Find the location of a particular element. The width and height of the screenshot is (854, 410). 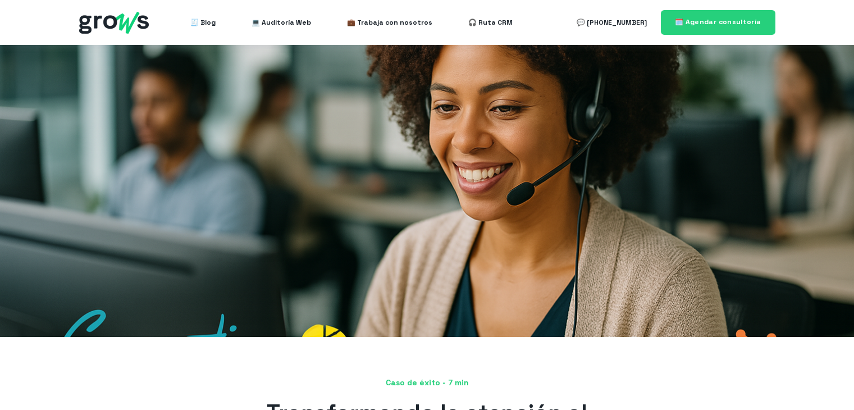

span: 🎧 Ruta CRM is located at coordinates (490, 22).